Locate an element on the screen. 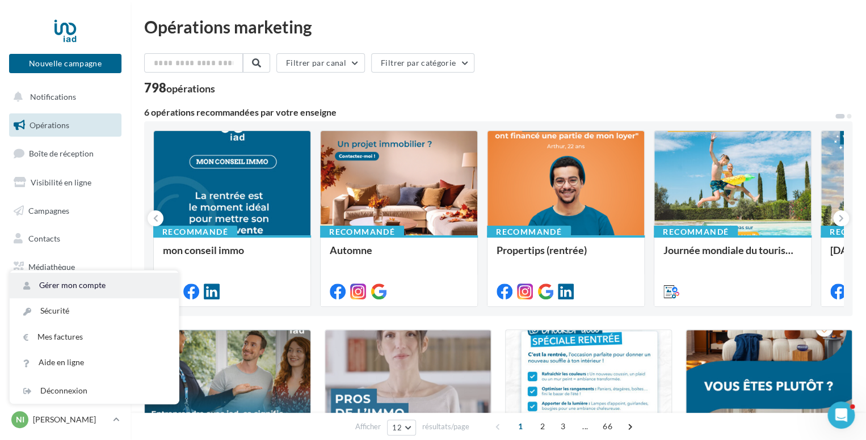 The height and width of the screenshot is (440, 866). button: 12 is located at coordinates (401, 428).